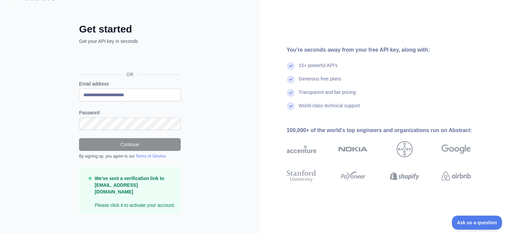 The height and width of the screenshot is (233, 509). What do you see at coordinates (329, 109) in the screenshot?
I see `div: World-class technical support` at bounding box center [329, 109].